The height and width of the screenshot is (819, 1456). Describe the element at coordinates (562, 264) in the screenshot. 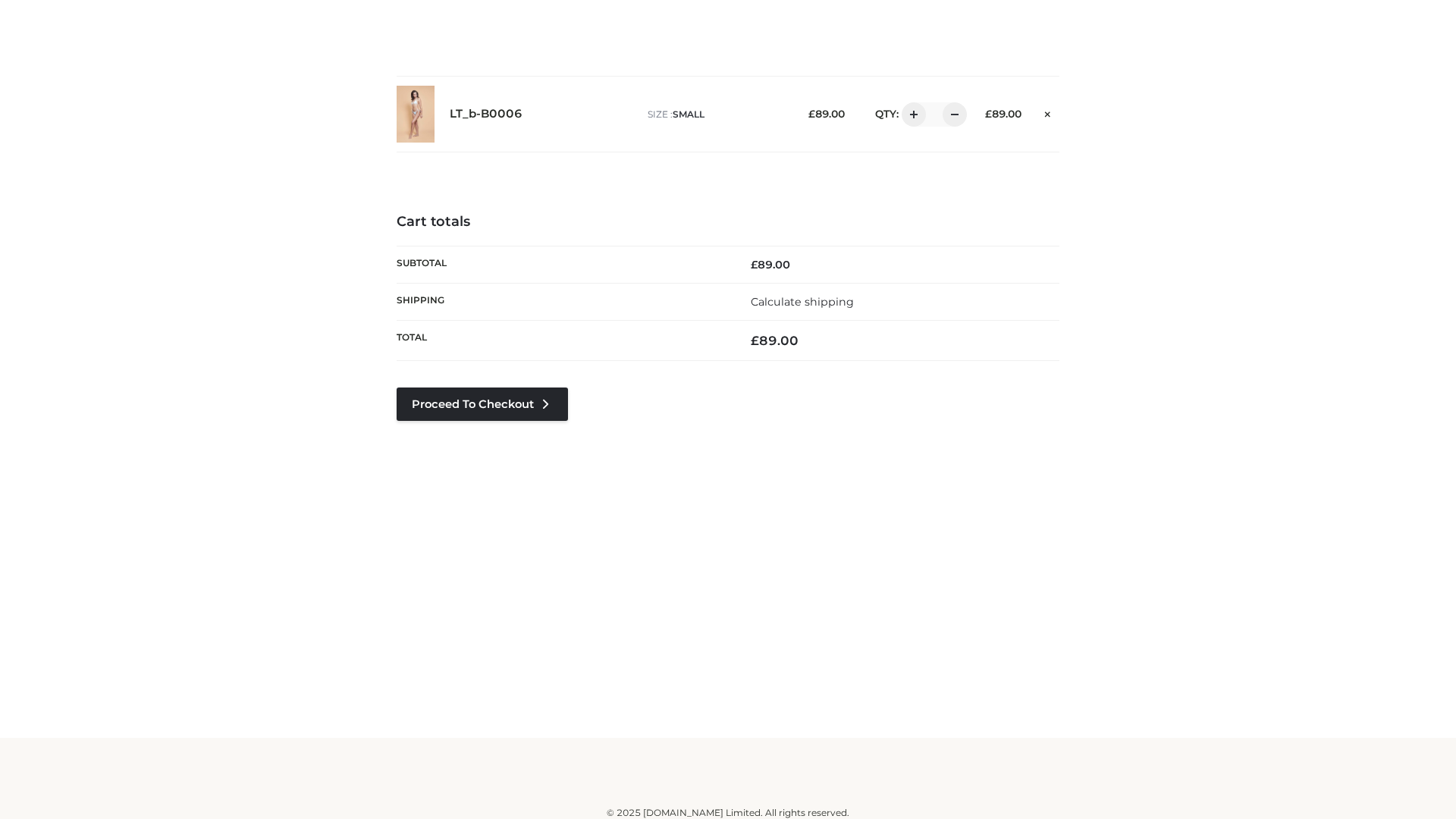

I see `th: Subtotal` at that location.